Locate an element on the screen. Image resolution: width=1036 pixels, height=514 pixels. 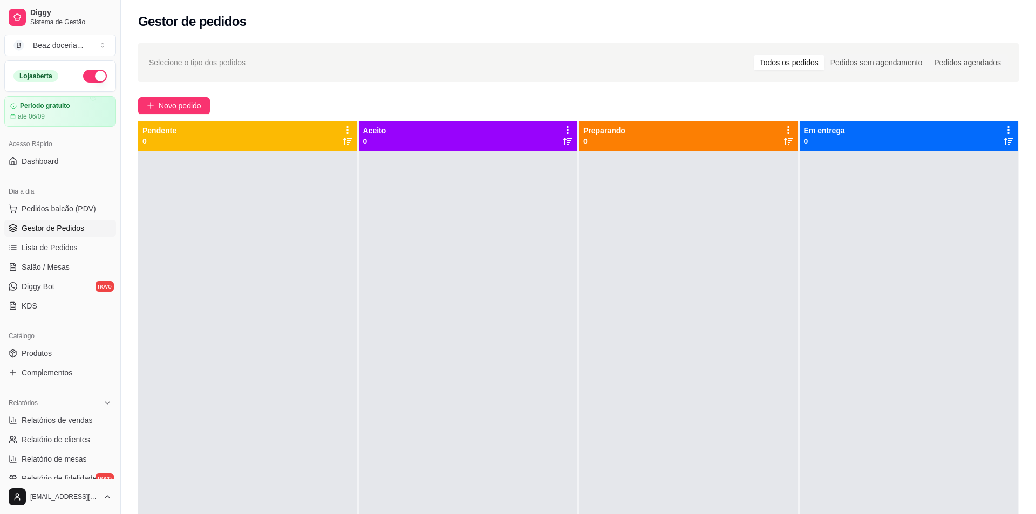
span: Selecione o tipo dos pedidos is located at coordinates (197, 63).